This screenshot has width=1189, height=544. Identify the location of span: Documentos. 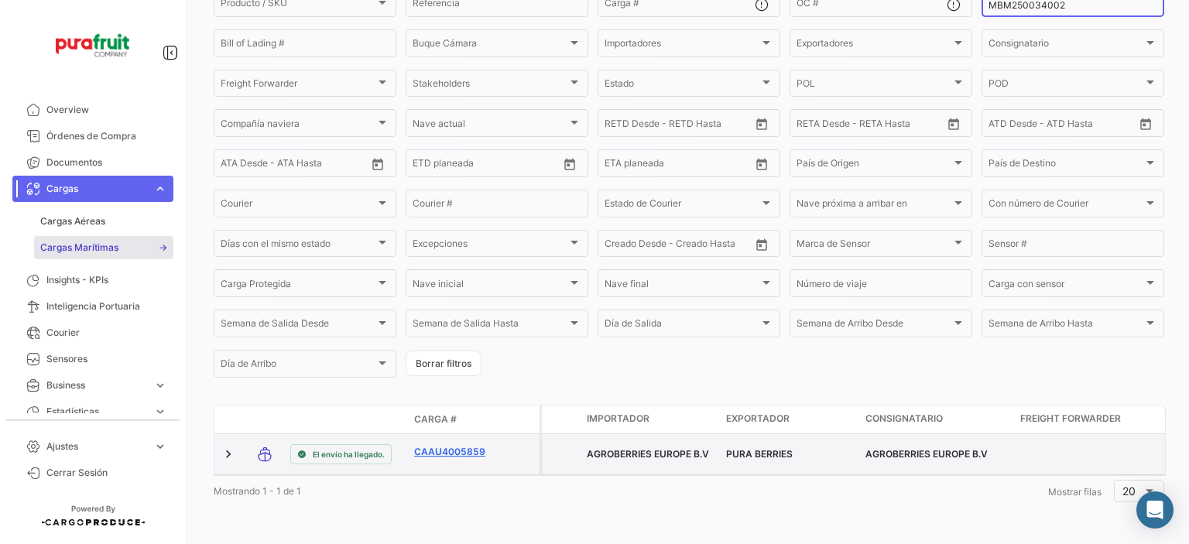
(107, 163).